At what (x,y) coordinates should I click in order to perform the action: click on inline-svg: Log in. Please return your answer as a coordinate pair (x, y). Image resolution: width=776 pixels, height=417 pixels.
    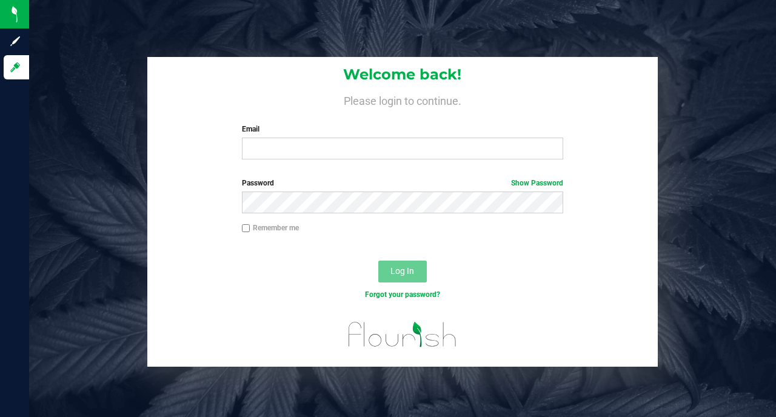
    Looking at the image, I should click on (15, 67).